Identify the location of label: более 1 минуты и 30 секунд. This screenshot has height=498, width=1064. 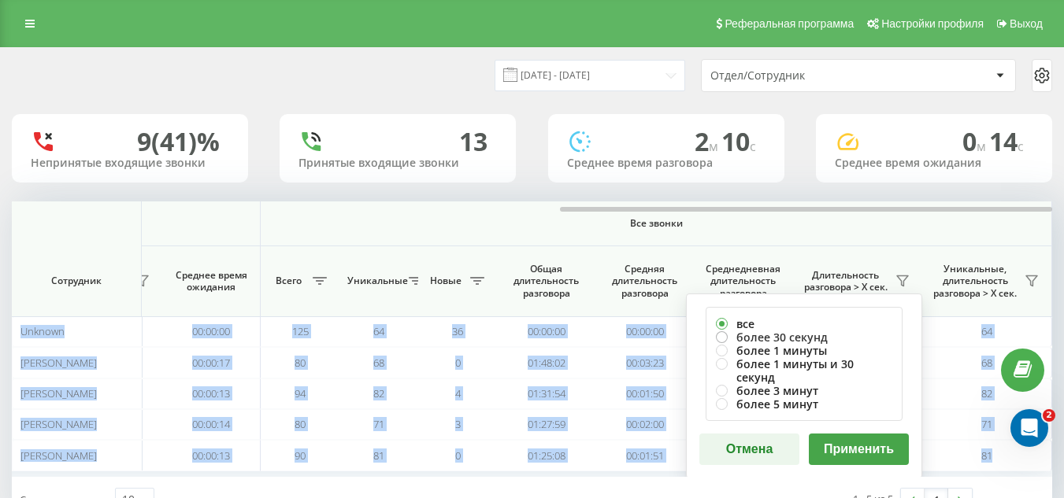
(804, 371).